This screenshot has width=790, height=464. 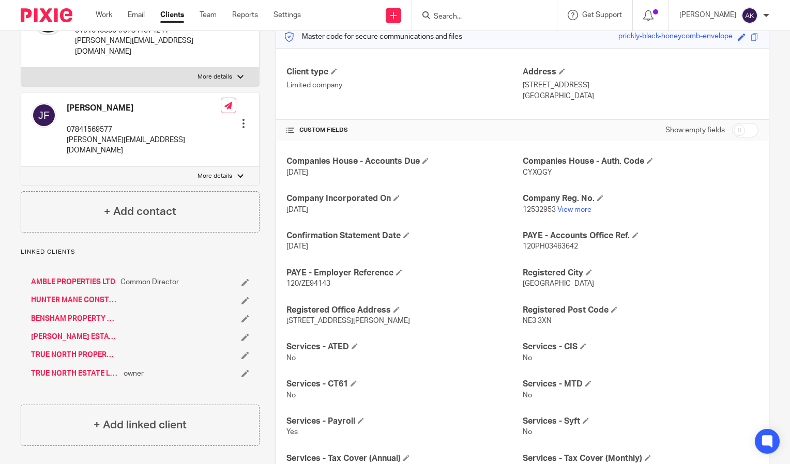 I want to click on div: prickly-black-honeycomb-envelope, so click(x=675, y=37).